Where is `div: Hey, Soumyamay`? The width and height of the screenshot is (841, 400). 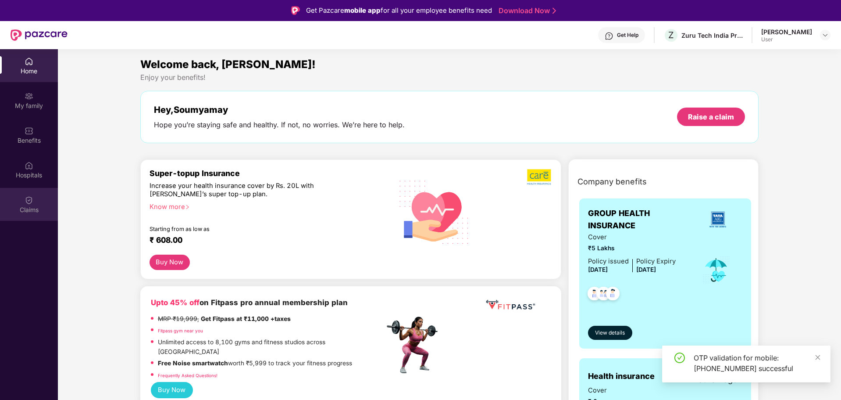 div: Hey, Soumyamay is located at coordinates (279, 110).